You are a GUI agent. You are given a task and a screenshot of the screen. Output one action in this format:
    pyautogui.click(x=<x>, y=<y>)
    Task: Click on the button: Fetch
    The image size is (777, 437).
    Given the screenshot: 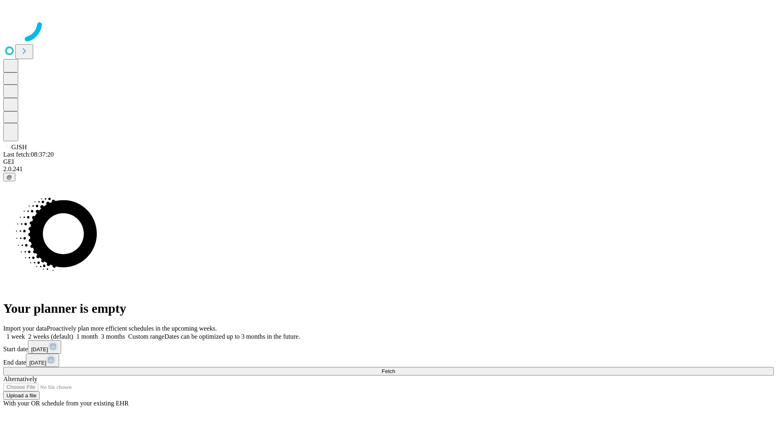 What is the action you would take?
    pyautogui.click(x=389, y=371)
    